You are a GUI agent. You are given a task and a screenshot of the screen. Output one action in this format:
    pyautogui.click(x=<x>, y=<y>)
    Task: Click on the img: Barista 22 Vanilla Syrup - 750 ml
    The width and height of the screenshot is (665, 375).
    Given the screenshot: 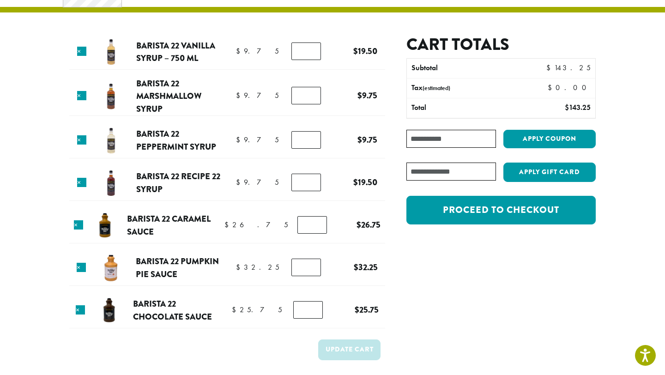 What is the action you would take?
    pyautogui.click(x=111, y=52)
    